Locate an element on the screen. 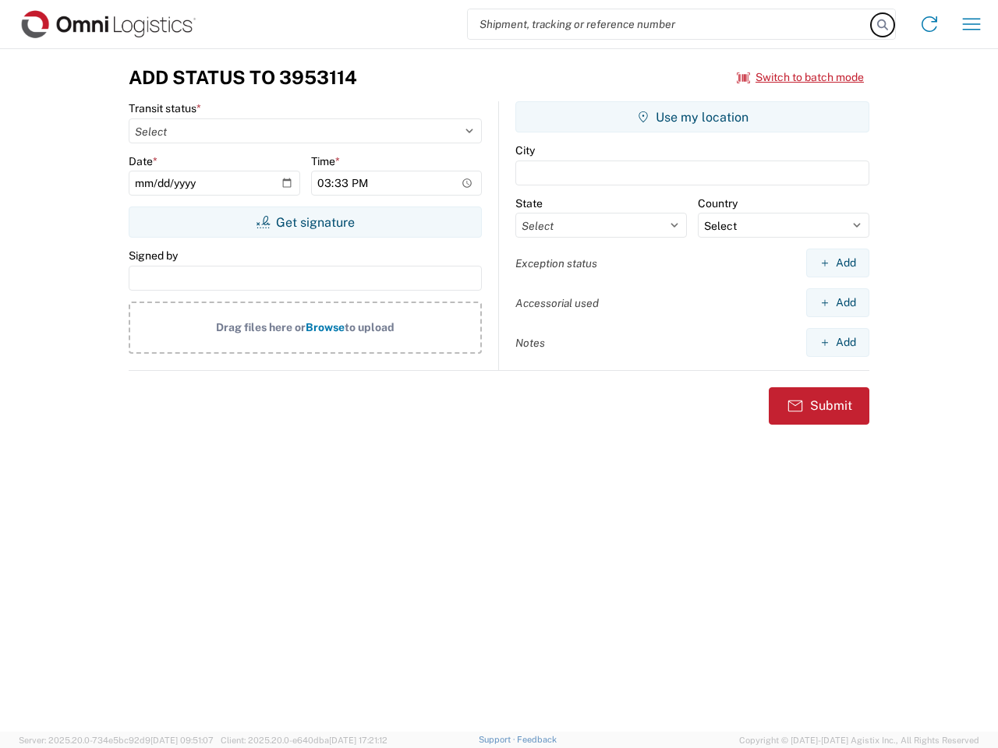 The image size is (998, 748). label: Accessorial used is located at coordinates (556, 303).